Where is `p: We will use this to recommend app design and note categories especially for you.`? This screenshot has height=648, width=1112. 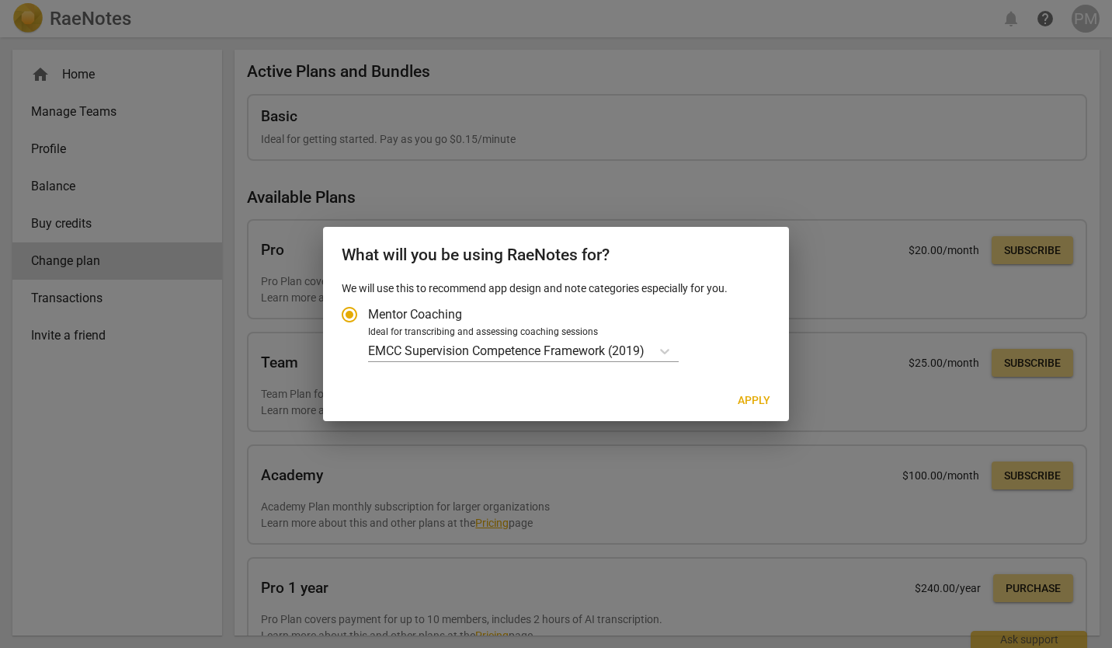 p: We will use this to recommend app design and note categories especially for you. is located at coordinates (556, 288).